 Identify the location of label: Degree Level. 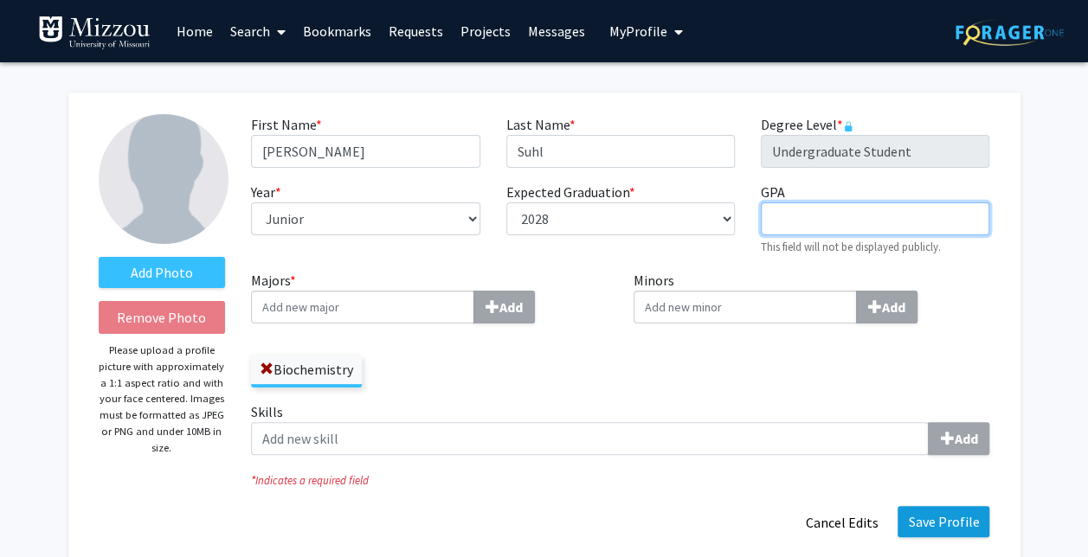
(806, 125).